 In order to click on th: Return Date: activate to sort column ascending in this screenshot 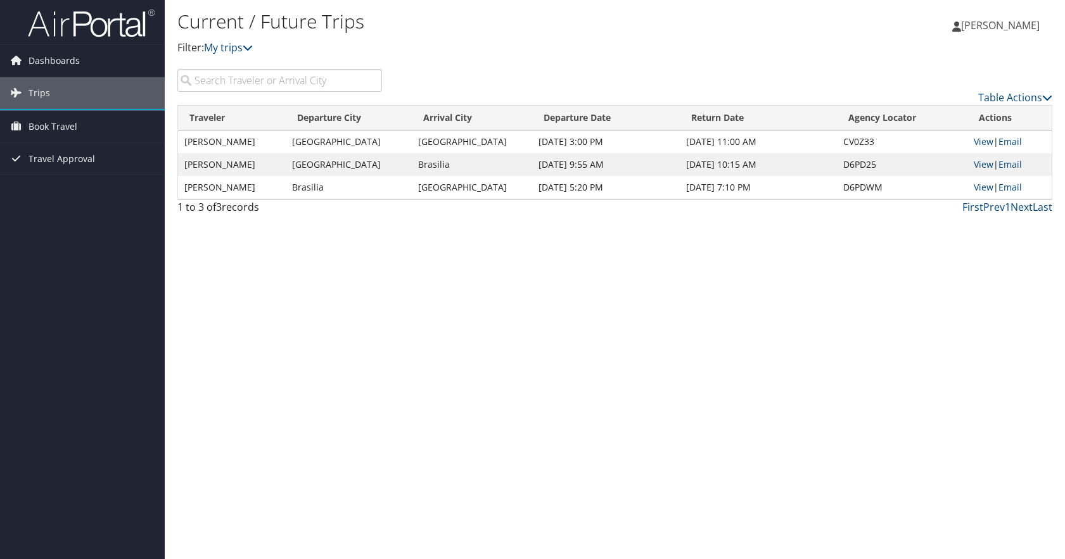, I will do `click(758, 118)`.